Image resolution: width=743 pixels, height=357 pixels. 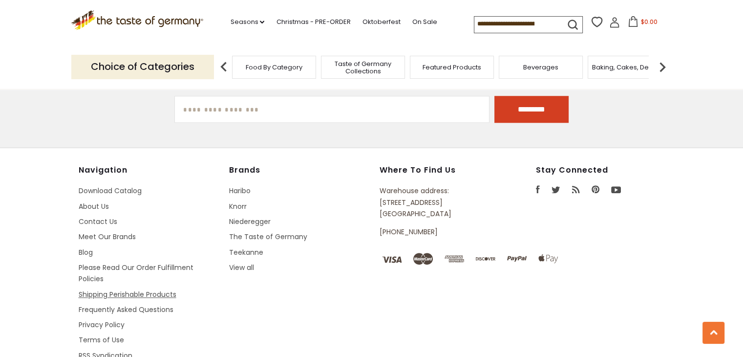 What do you see at coordinates (224, 67) in the screenshot?
I see `img: previous arrow` at bounding box center [224, 67].